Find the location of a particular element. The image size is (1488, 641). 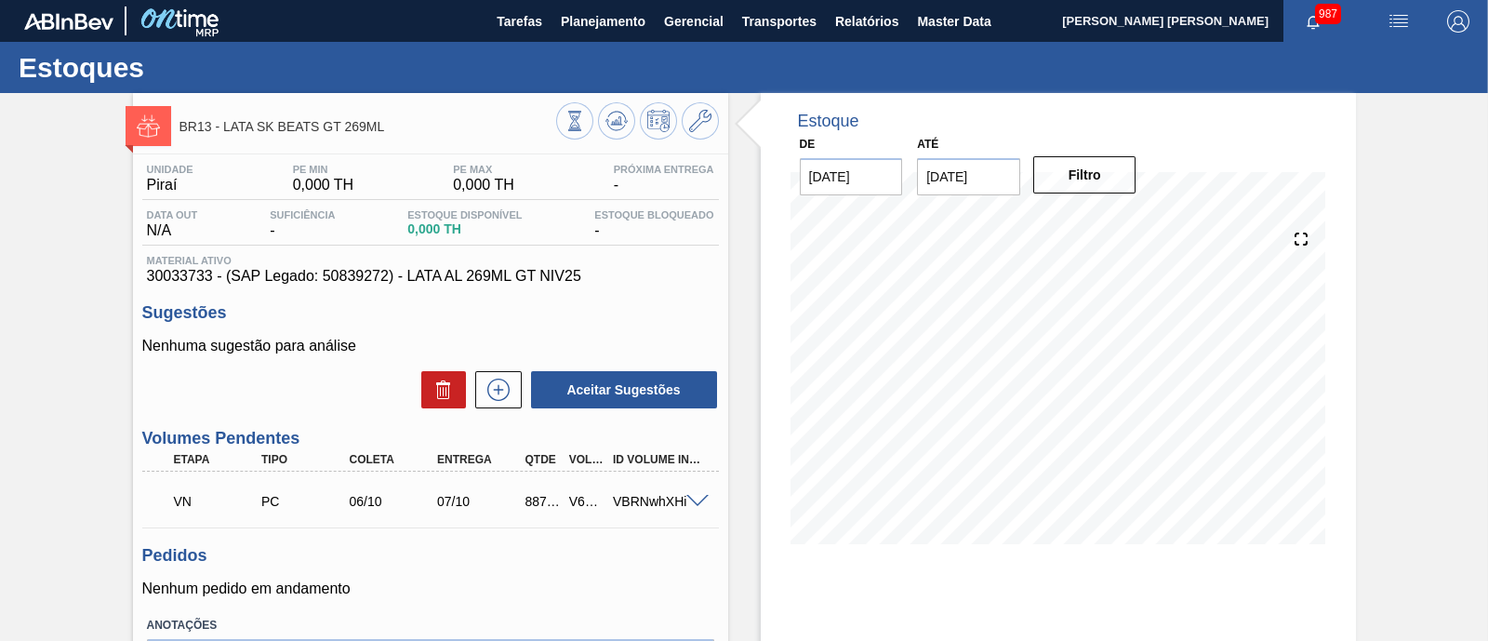

div: Tipo is located at coordinates (305, 459).